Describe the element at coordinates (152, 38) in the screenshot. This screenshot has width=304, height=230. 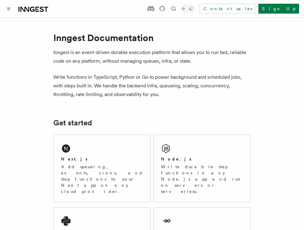
I see `h1: Inngest Documentation` at that location.